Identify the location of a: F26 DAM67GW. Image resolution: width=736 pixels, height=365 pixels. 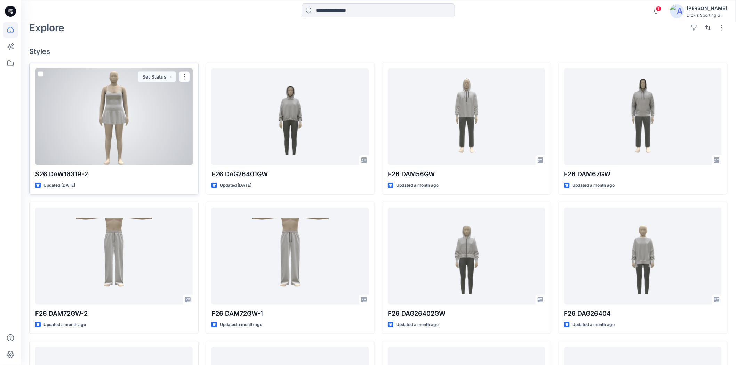
(643, 117).